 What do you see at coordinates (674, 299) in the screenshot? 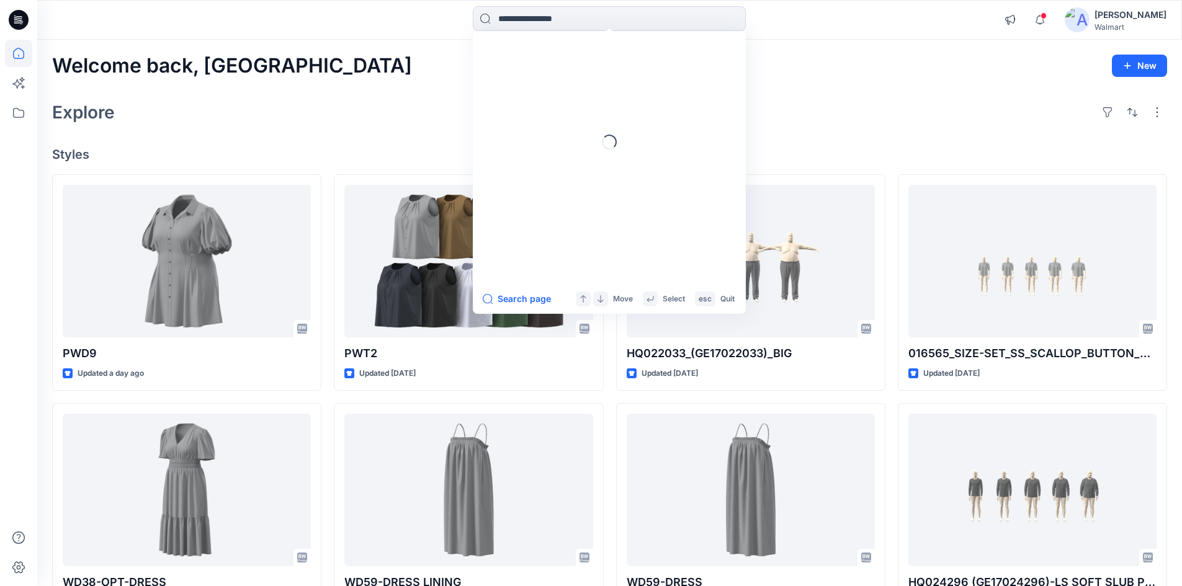
I see `p: Select` at bounding box center [674, 299].